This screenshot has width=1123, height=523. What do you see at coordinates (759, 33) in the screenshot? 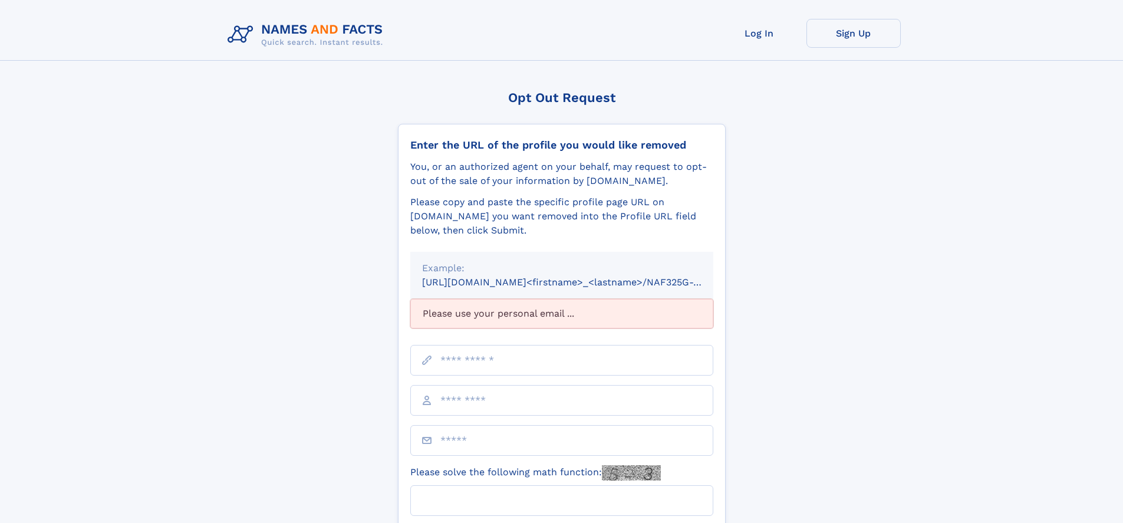
I see `a: Log In` at bounding box center [759, 33].